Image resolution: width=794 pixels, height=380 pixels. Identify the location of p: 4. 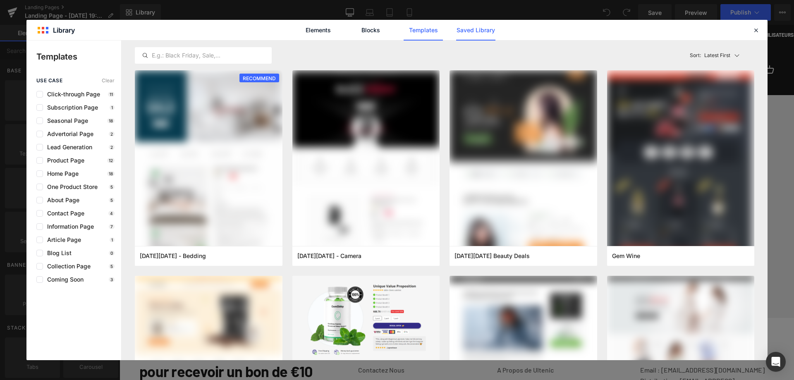
(111, 213).